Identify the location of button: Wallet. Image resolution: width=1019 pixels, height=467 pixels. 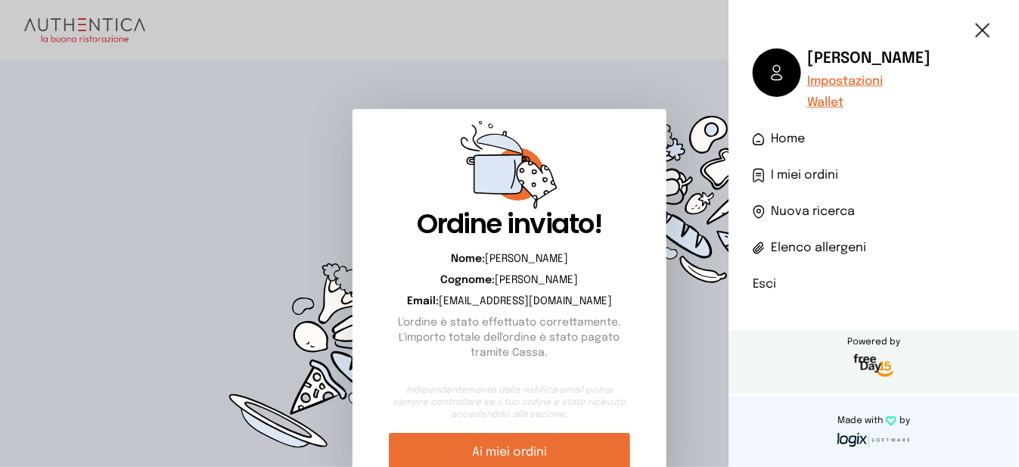
(825, 103).